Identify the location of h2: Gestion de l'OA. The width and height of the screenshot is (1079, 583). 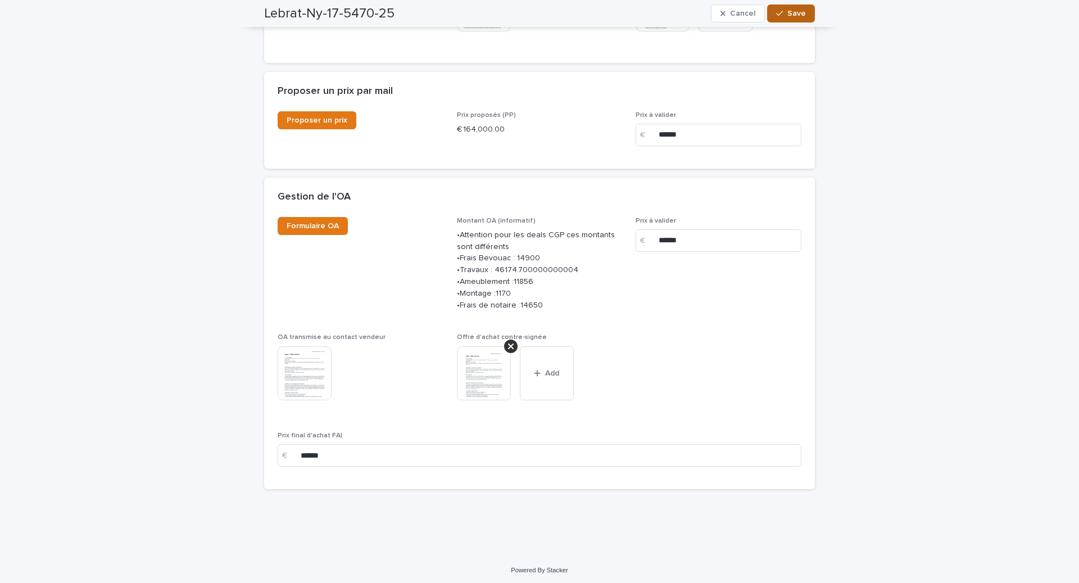
(314, 197).